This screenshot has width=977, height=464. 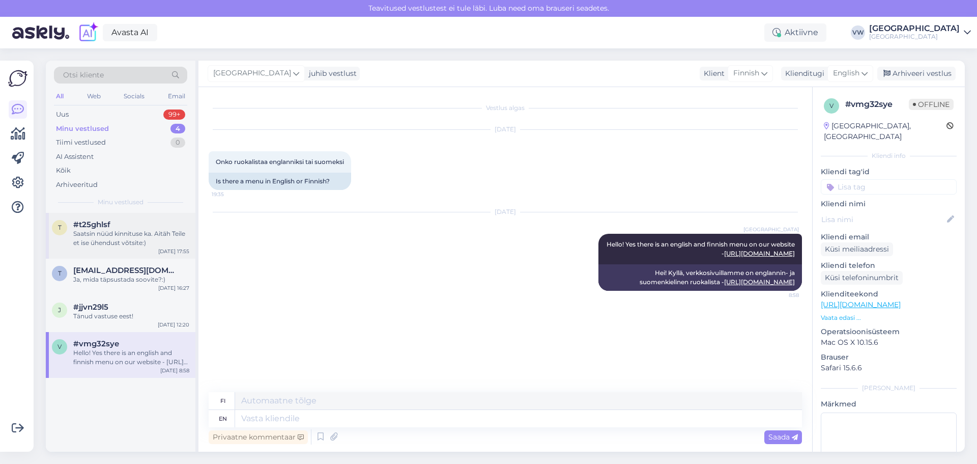 I want to click on div: Tänud vastuse eest!, so click(x=131, y=316).